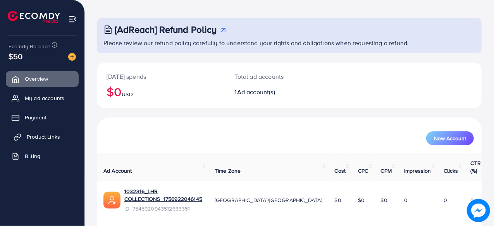 This screenshot has width=494, height=226. Describe the element at coordinates (43, 137) in the screenshot. I see `span: Product Links` at that location.